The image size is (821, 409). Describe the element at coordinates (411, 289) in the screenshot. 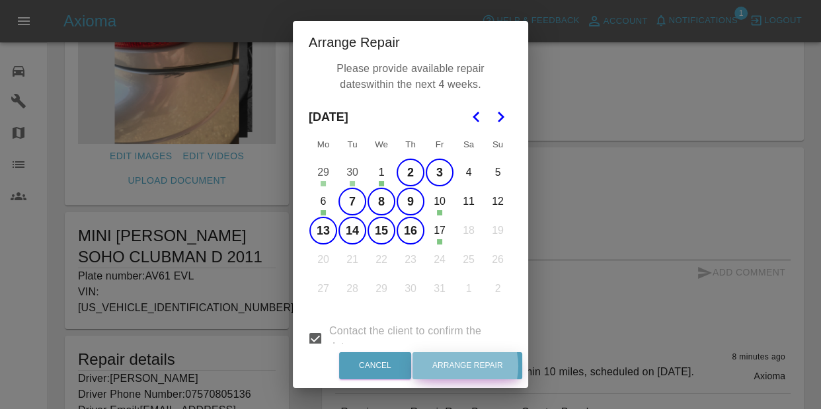

I see `button: Thursday, October 30th, 2025` at that location.